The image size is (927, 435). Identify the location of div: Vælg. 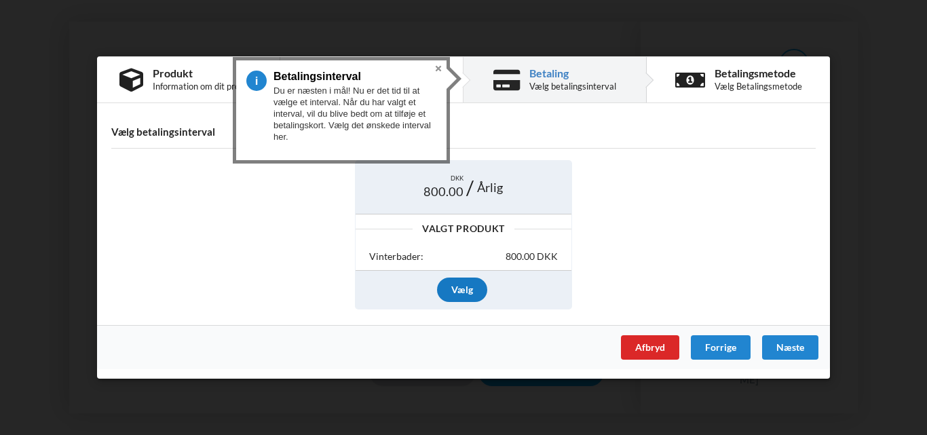
(462, 290).